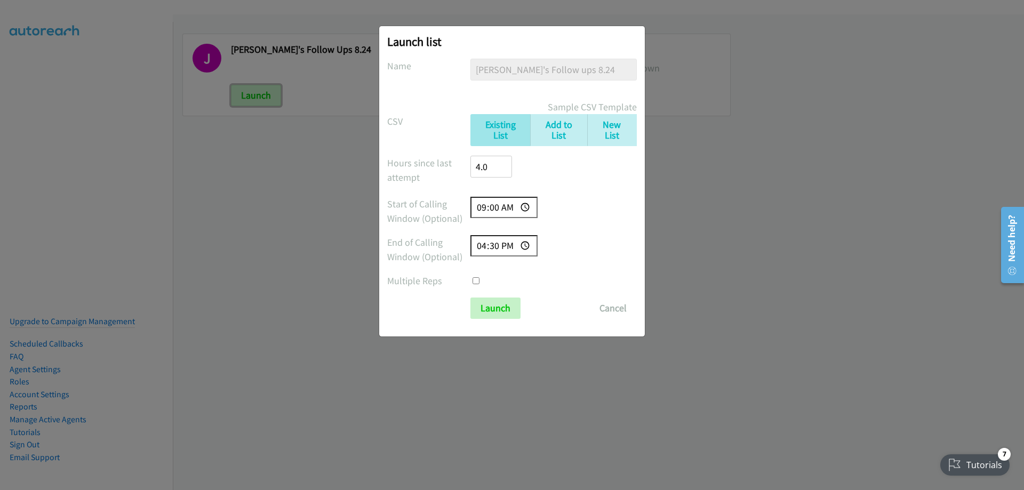 Image resolution: width=1024 pixels, height=490 pixels. What do you see at coordinates (429, 250) in the screenshot?
I see `label: End of Calling Window (Optional)` at bounding box center [429, 250].